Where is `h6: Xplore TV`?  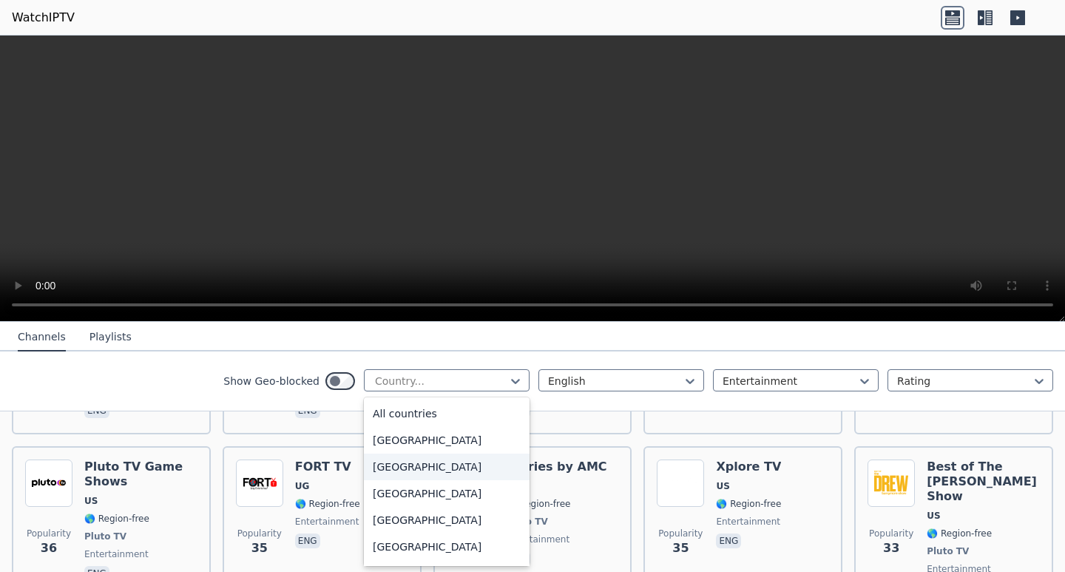
h6: Xplore TV is located at coordinates (748, 467).